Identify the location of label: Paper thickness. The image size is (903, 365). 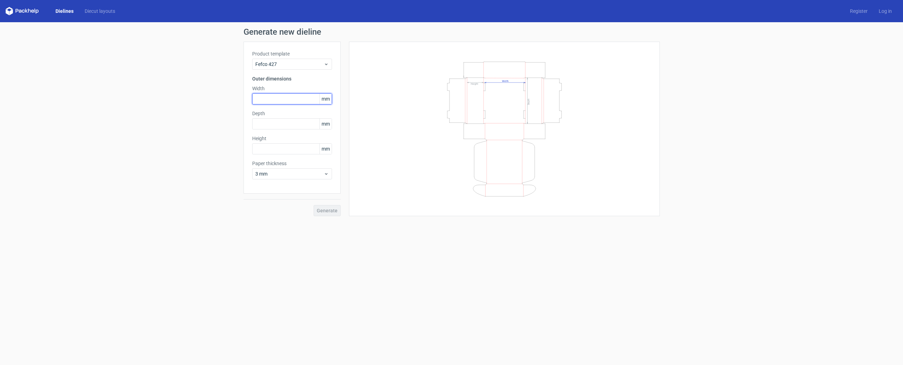
(292, 163).